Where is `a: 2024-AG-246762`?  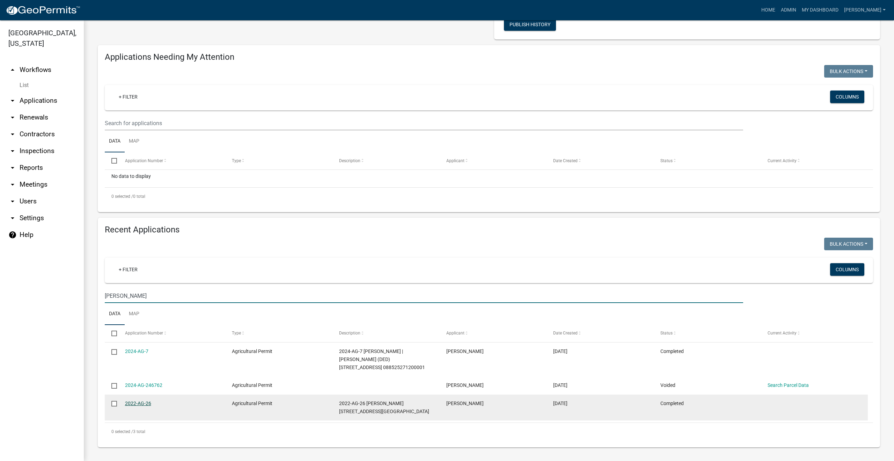 a: 2024-AG-246762 is located at coordinates (144, 385).